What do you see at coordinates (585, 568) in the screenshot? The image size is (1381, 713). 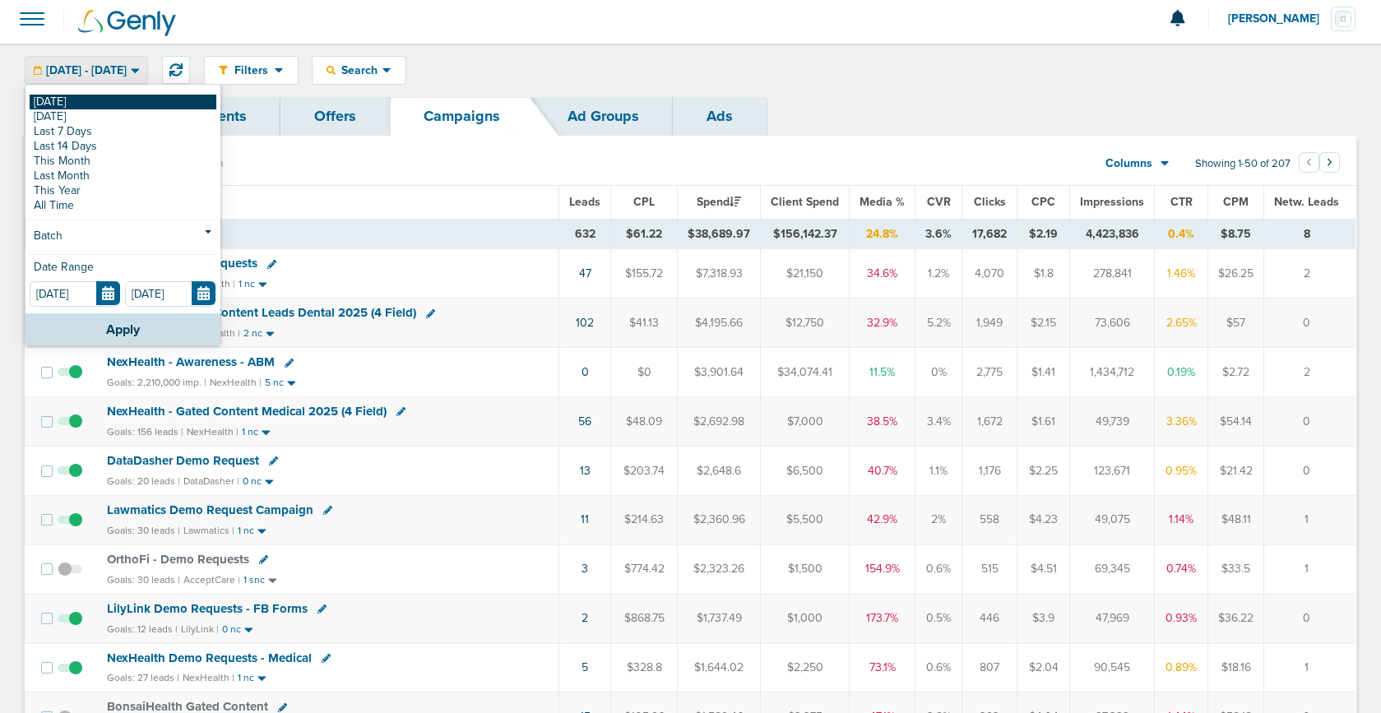 I see `a: 3` at bounding box center [585, 568].